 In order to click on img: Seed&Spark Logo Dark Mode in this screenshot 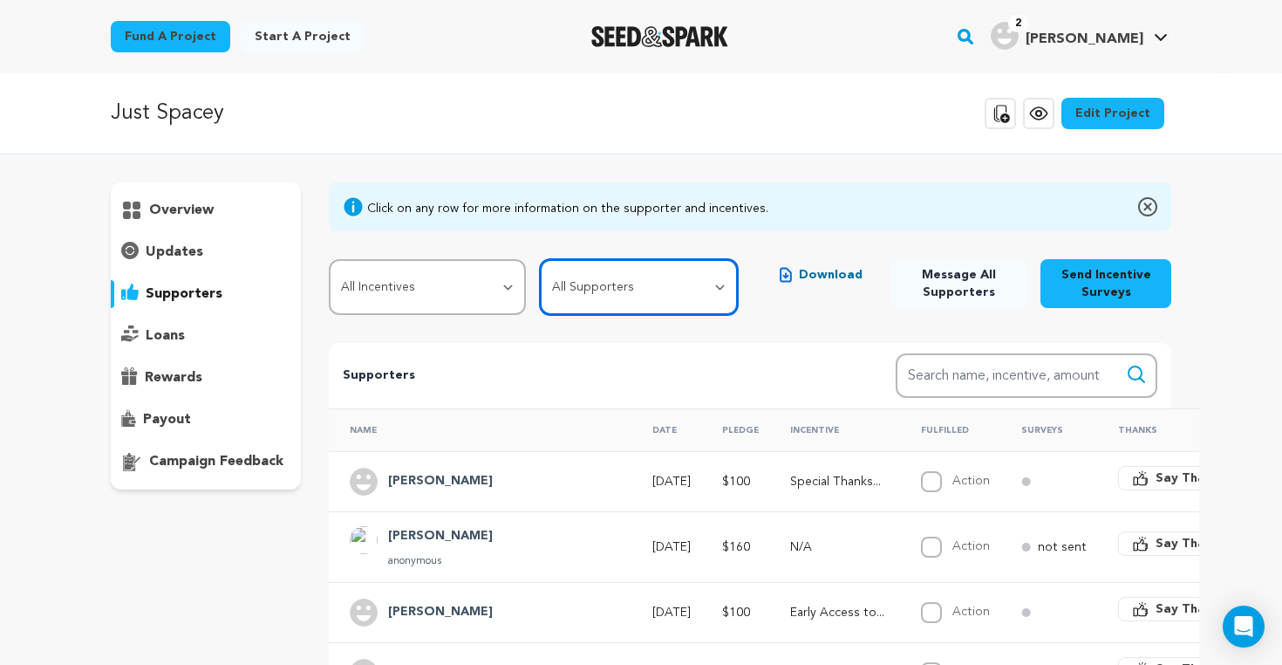, I will do `click(660, 37)`.